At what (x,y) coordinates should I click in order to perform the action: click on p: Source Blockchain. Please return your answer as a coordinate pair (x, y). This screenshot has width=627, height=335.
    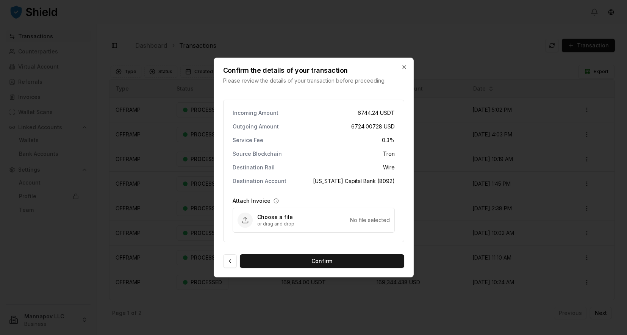
    Looking at the image, I should click on (257, 154).